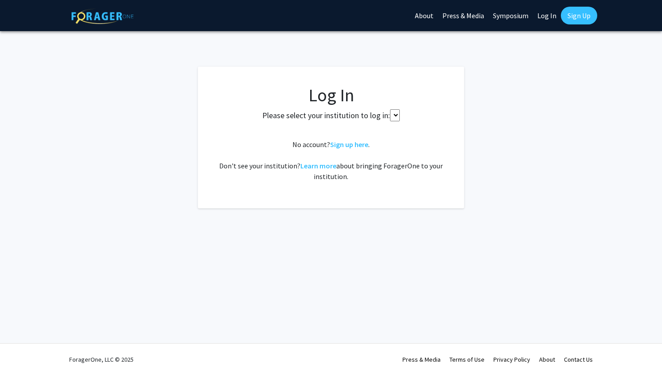  I want to click on a: Press & Media, so click(422, 359).